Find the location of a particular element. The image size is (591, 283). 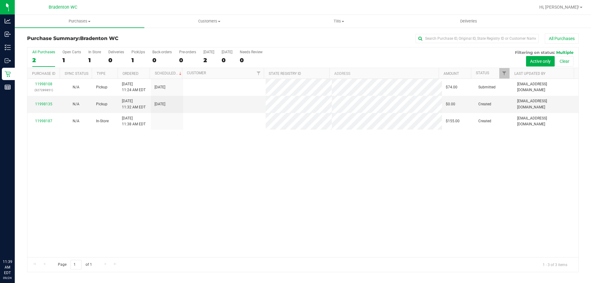

div: In Store is located at coordinates (94, 52).